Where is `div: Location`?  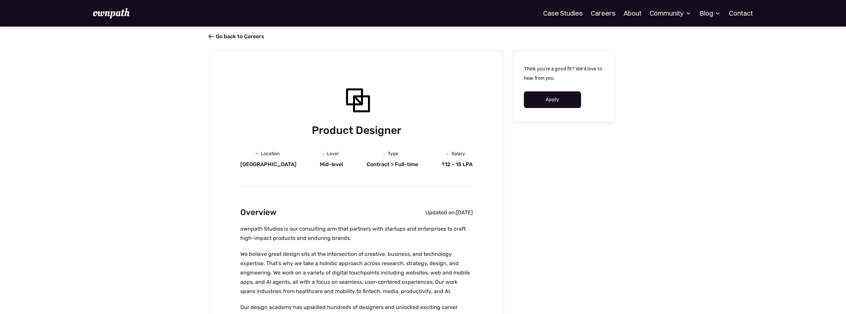
div: Location is located at coordinates (270, 154).